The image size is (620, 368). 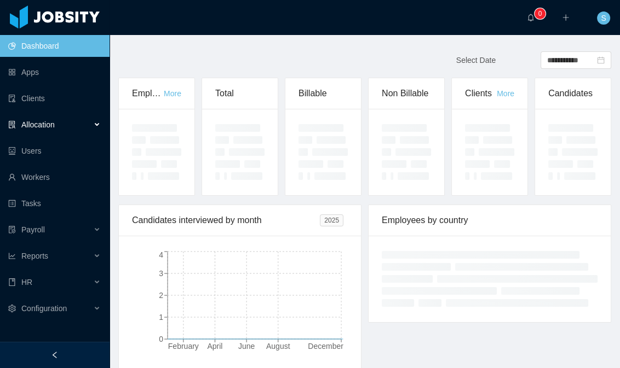 What do you see at coordinates (12, 256) in the screenshot?
I see `i: icon: line-chart` at bounding box center [12, 256].